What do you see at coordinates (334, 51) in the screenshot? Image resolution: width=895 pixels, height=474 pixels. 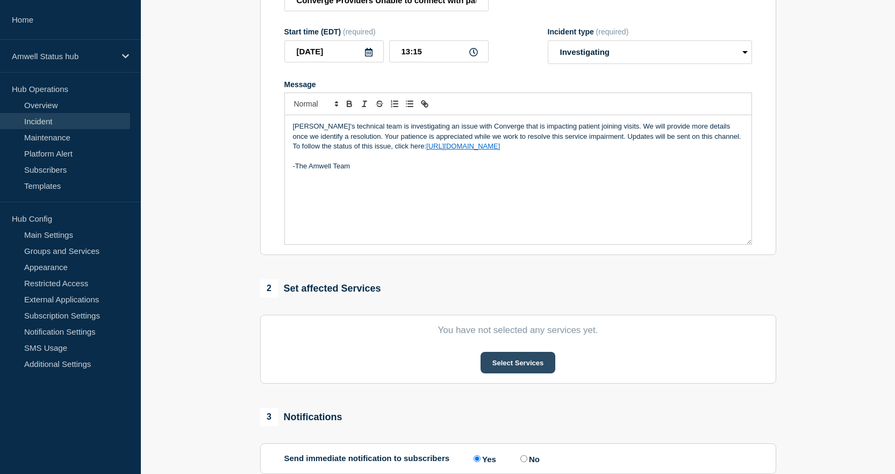 I see `input: YYYY-MM-DD` at bounding box center [334, 51].